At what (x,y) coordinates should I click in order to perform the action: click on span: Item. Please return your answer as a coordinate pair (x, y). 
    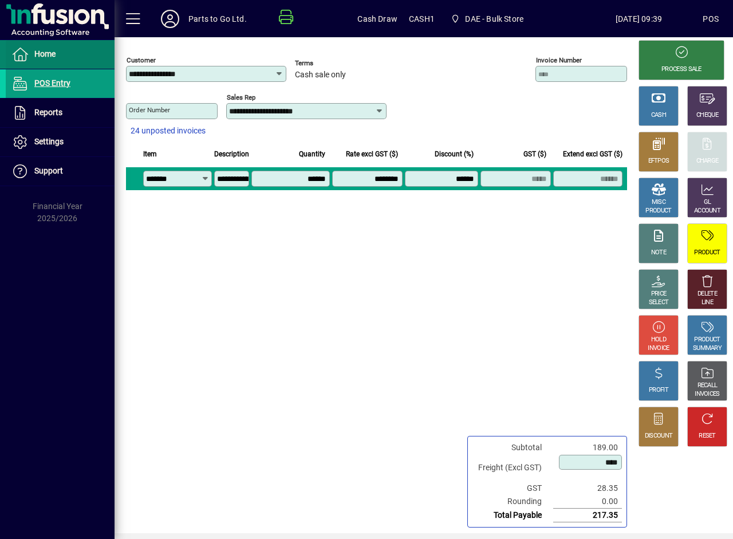
    Looking at the image, I should click on (150, 154).